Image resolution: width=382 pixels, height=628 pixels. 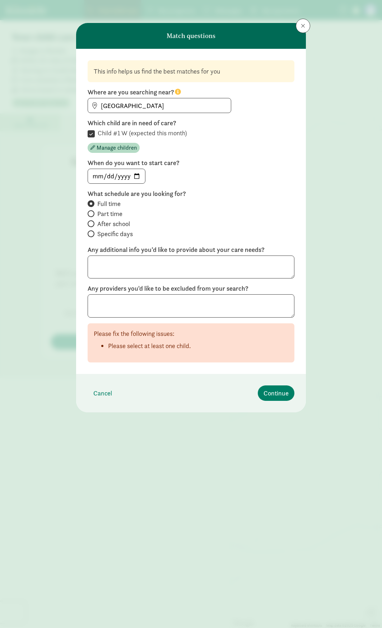 I want to click on label: Child #1 W (expected this month), so click(x=141, y=133).